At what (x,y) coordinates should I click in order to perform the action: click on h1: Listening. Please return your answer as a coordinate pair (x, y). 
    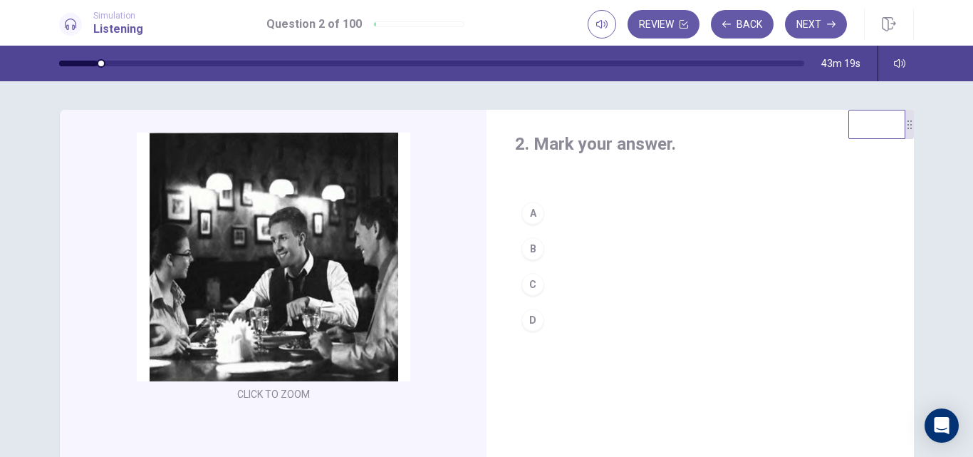
    Looking at the image, I should click on (118, 29).